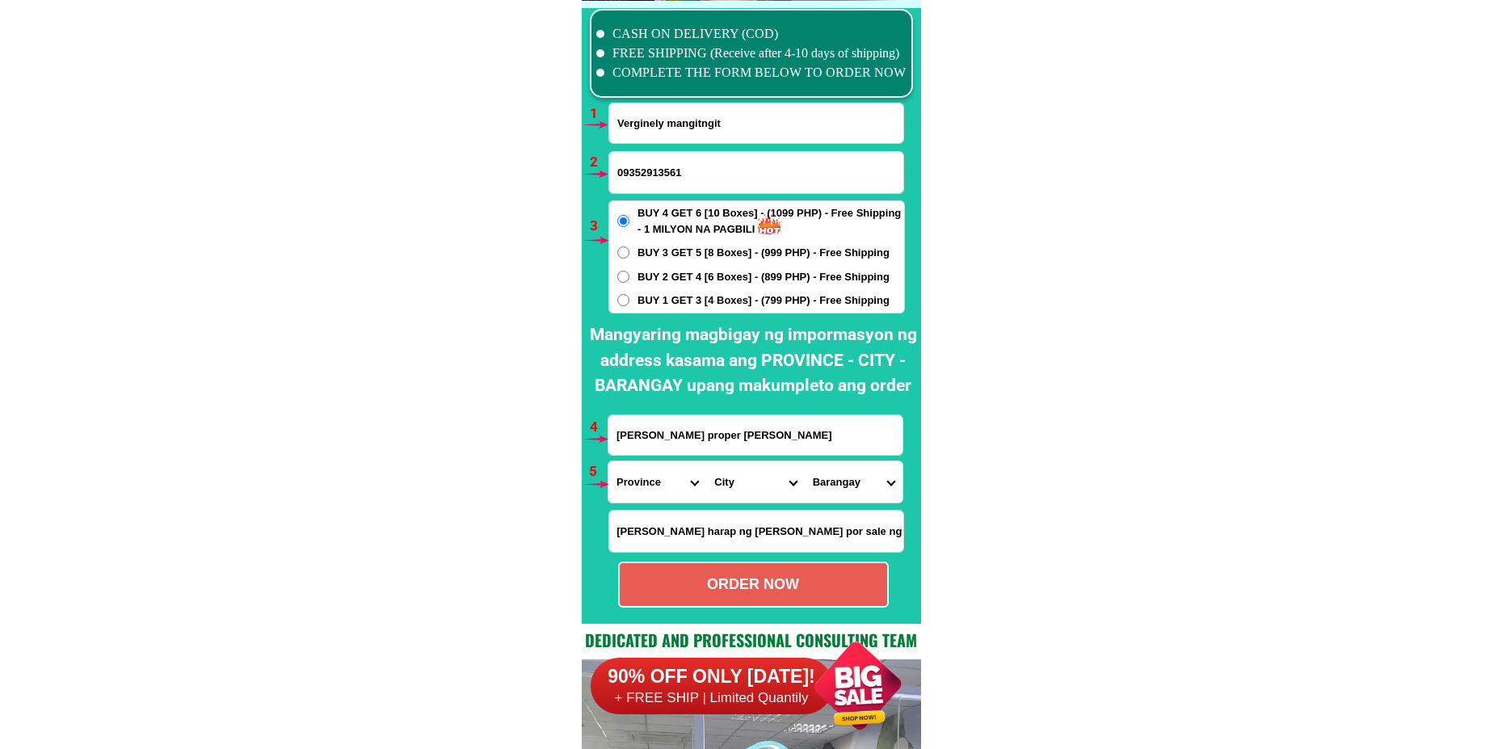  What do you see at coordinates (712, 698) in the screenshot?
I see `h6: + FREE SHIP | Limited Quantily` at bounding box center [712, 698].